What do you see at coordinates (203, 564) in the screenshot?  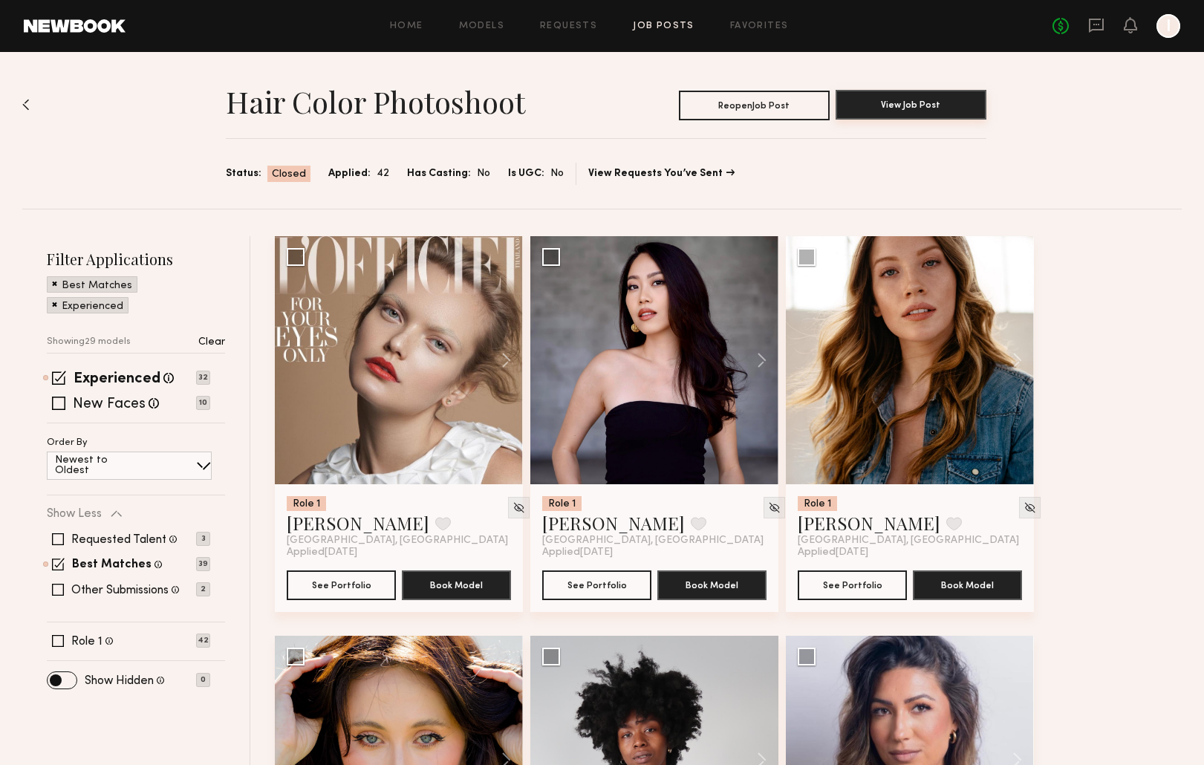 I see `p: 39` at bounding box center [203, 564].